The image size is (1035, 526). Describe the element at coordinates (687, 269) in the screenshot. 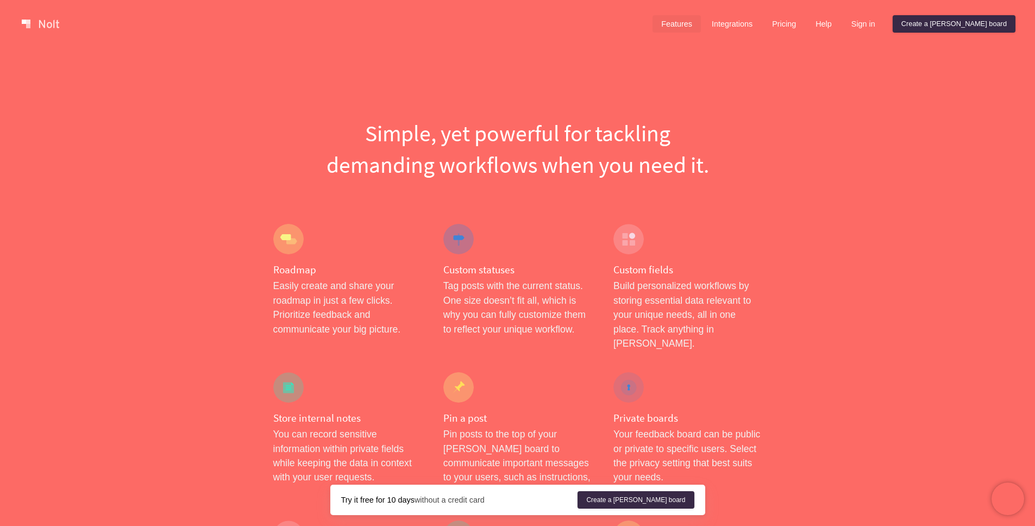

I see `h4: Custom fields` at that location.